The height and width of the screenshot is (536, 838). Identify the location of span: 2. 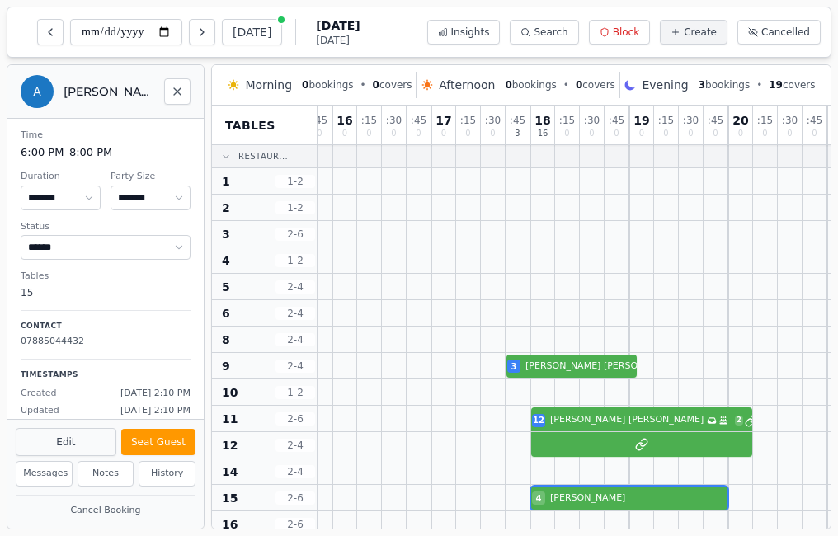
(226, 208).